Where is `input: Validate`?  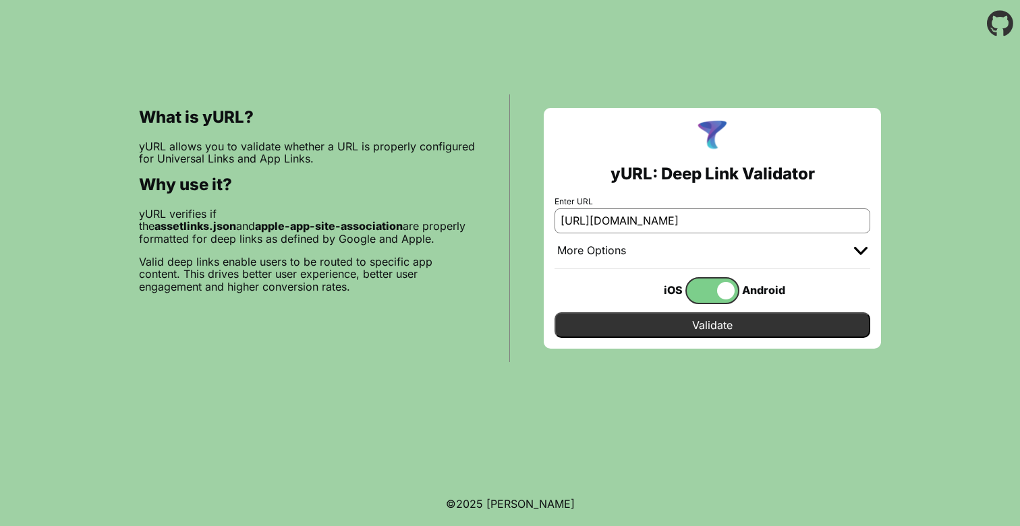 input: Validate is located at coordinates (712, 325).